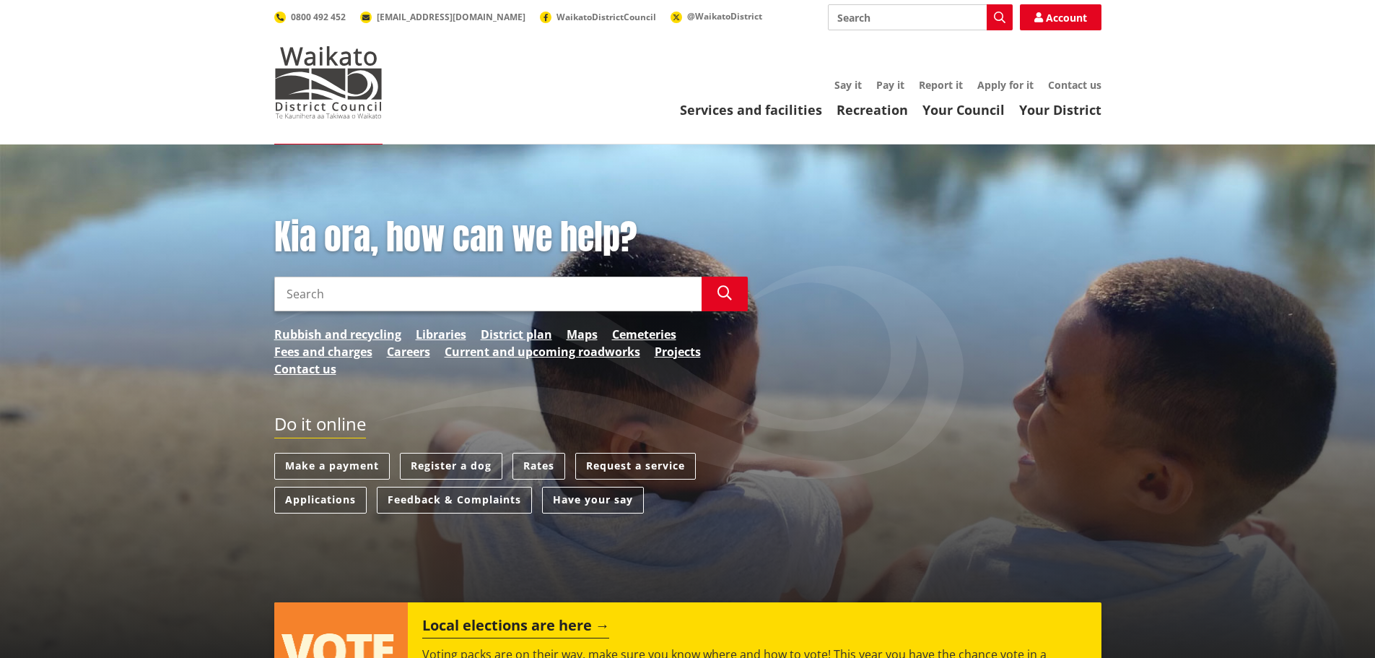 This screenshot has height=658, width=1375. What do you see at coordinates (441, 334) in the screenshot?
I see `a: Libraries` at bounding box center [441, 334].